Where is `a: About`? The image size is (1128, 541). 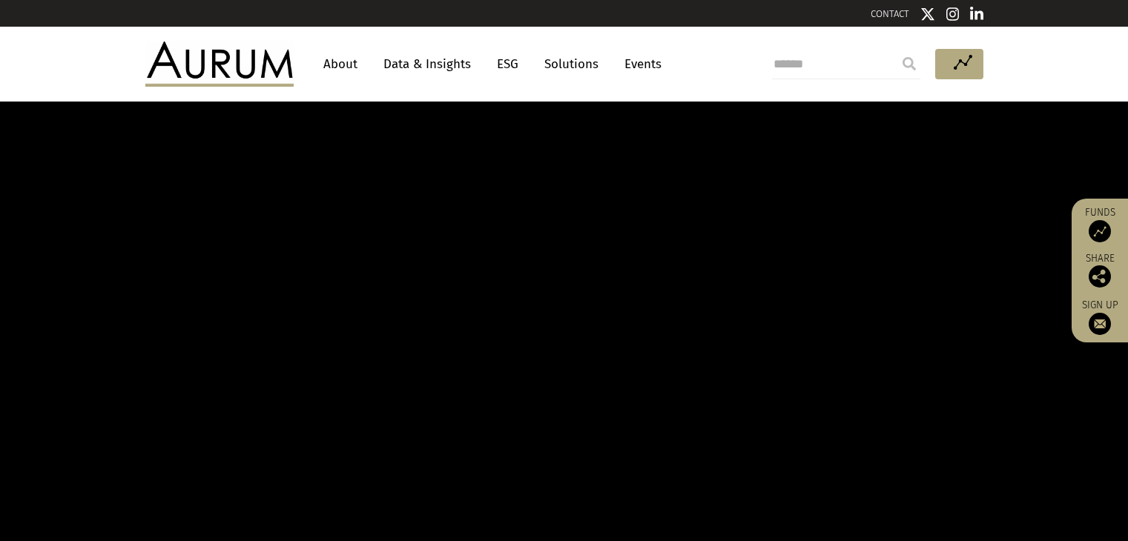
a: About is located at coordinates (340, 64).